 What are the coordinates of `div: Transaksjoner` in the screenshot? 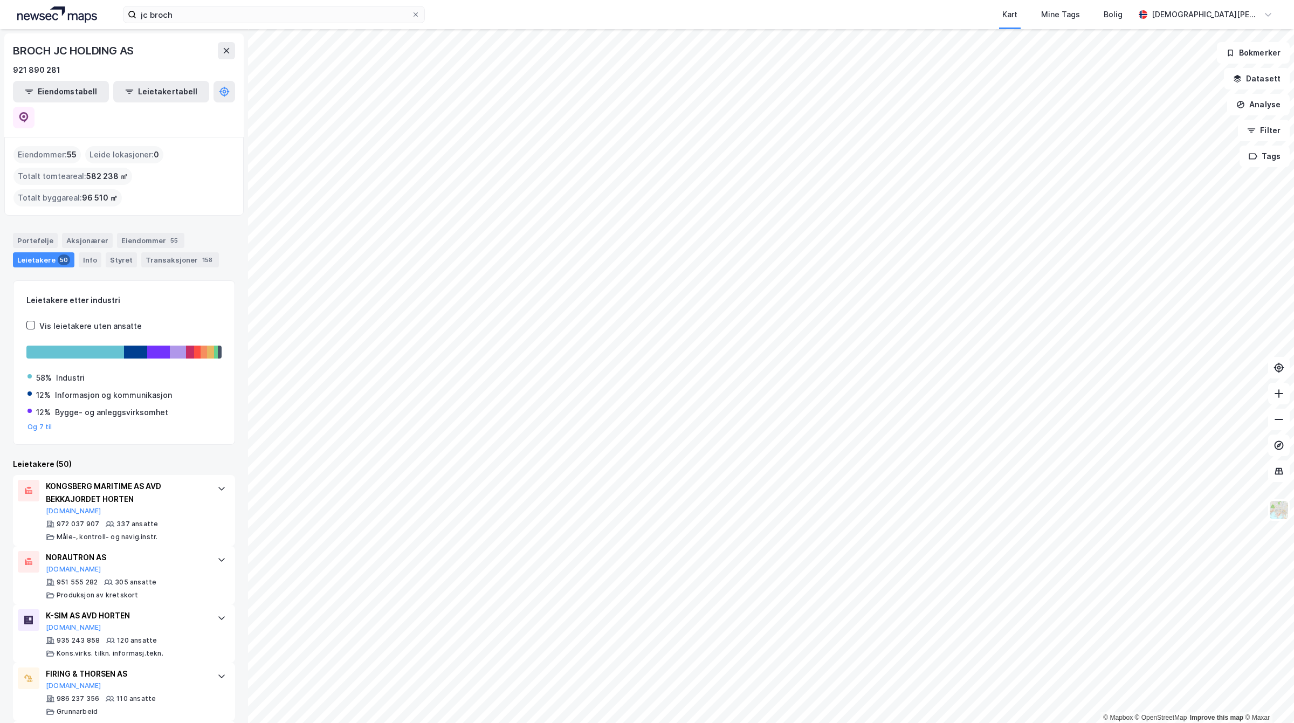 It's located at (180, 260).